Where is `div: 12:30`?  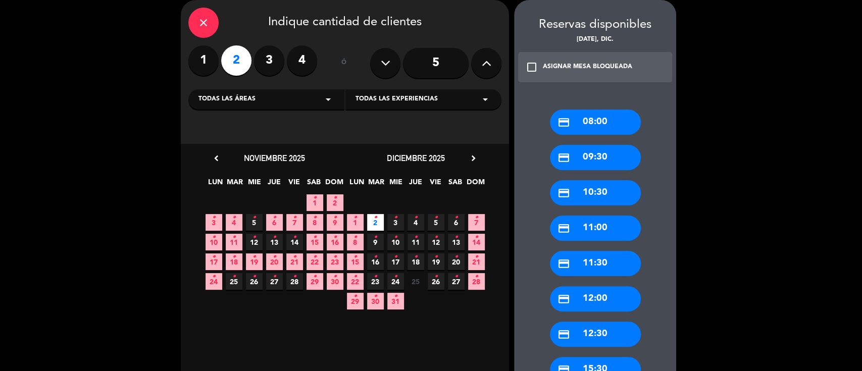
div: 12:30 is located at coordinates (595, 334).